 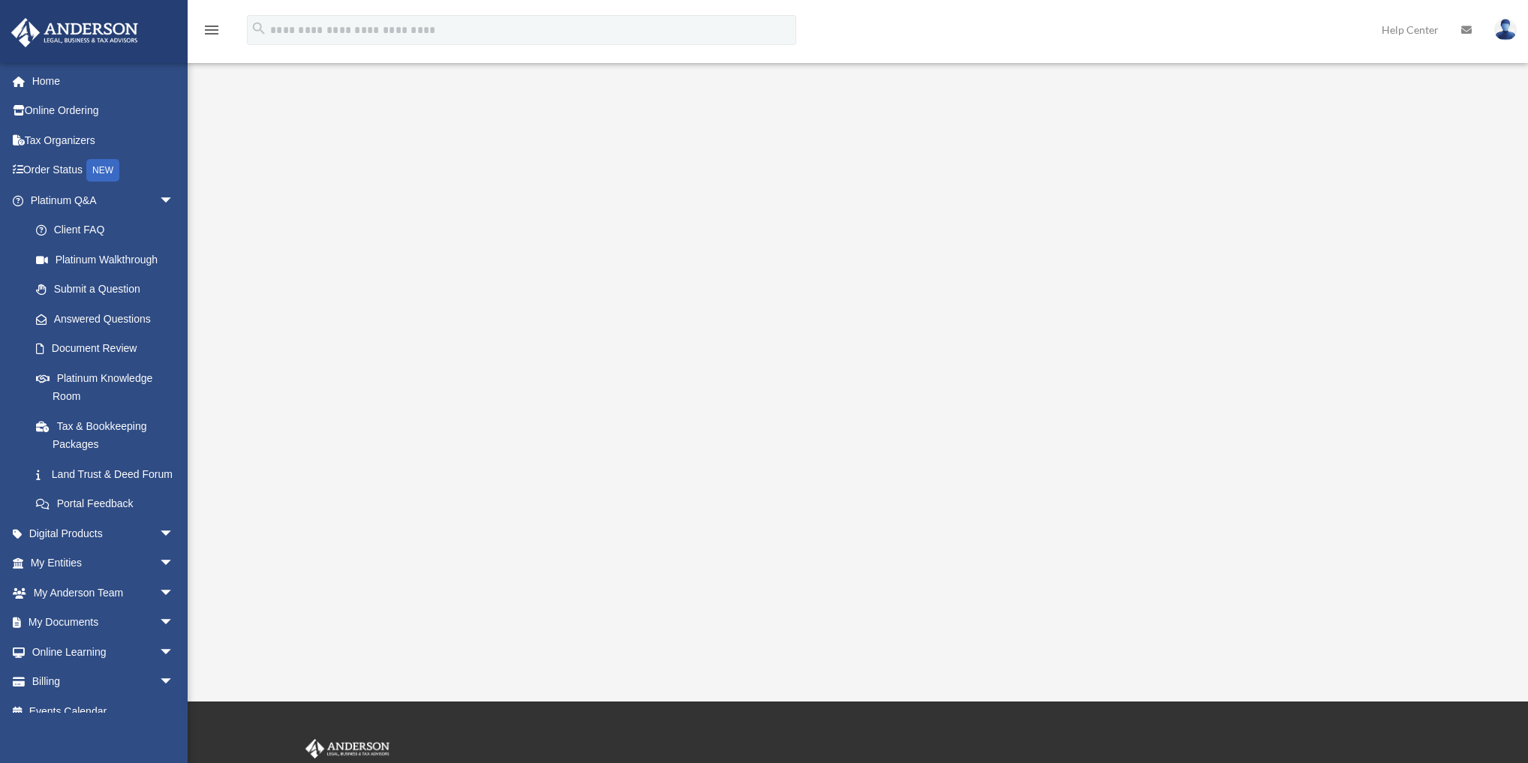 I want to click on a: Online Learningarrow_drop_down, so click(x=104, y=652).